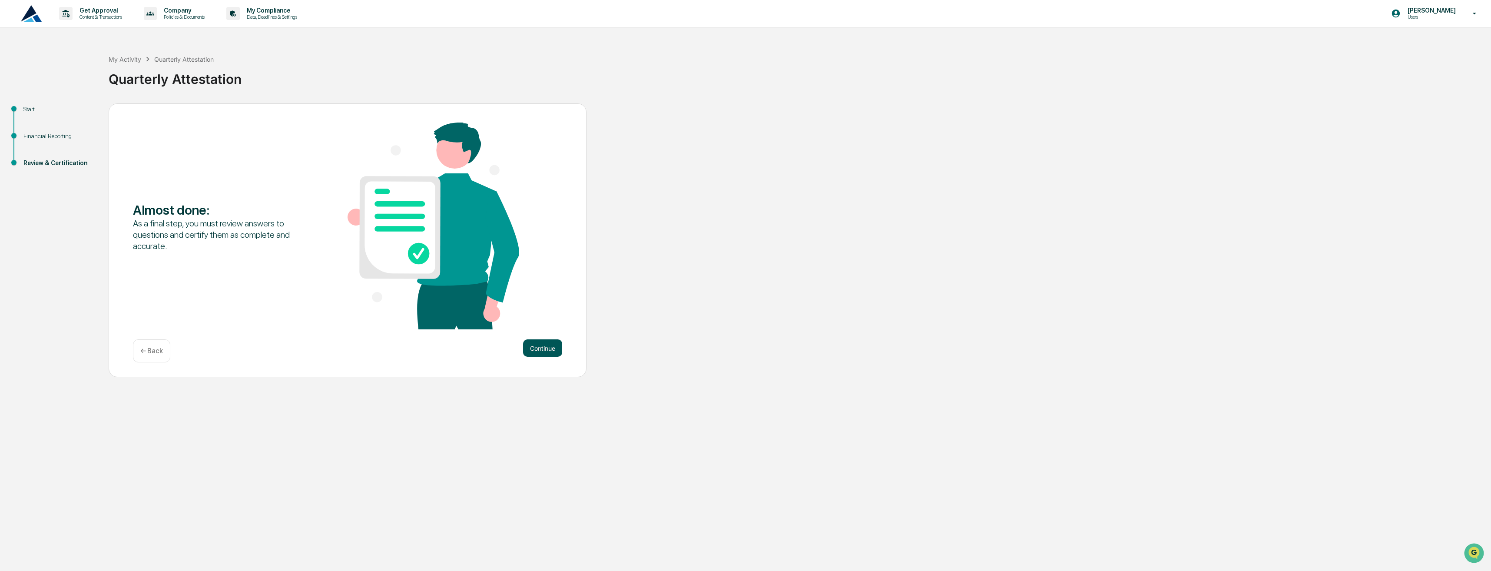 The height and width of the screenshot is (571, 1491). What do you see at coordinates (153, 74) in the screenshot?
I see `button: Start new chat` at bounding box center [153, 74].